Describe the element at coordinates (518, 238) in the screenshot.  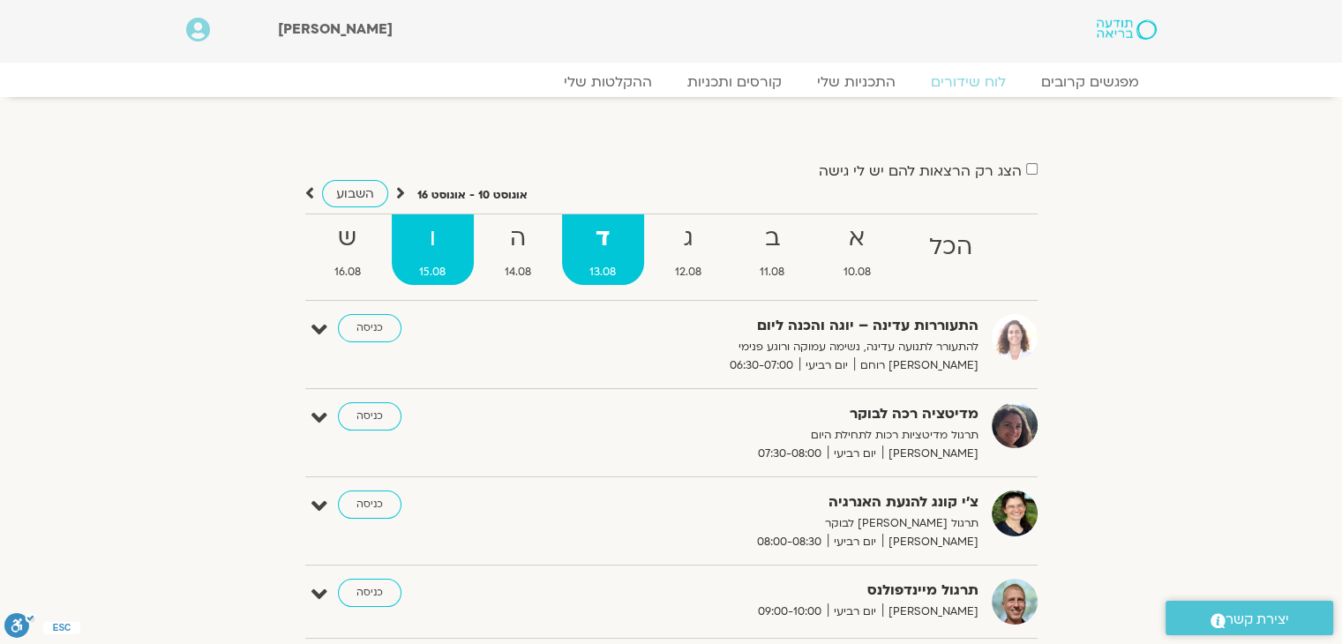
I see `strong: ה` at that location.